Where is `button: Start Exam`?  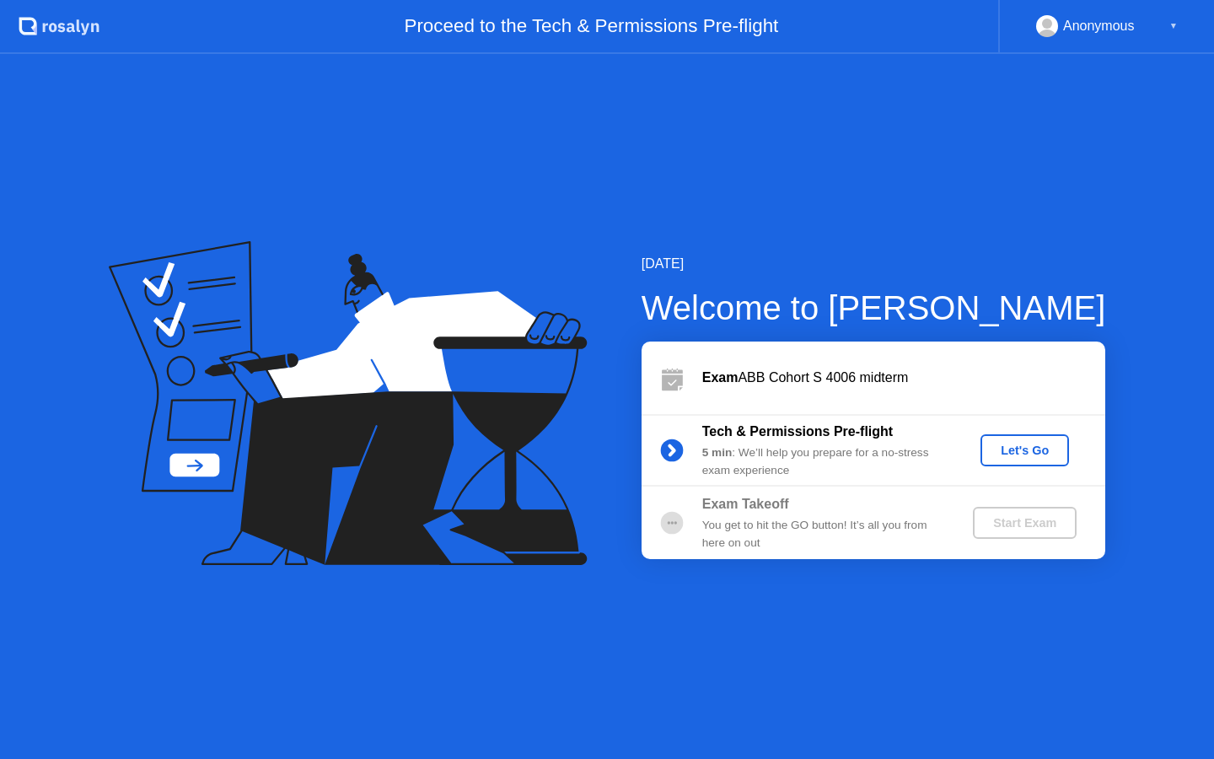
button: Start Exam is located at coordinates (1024, 523).